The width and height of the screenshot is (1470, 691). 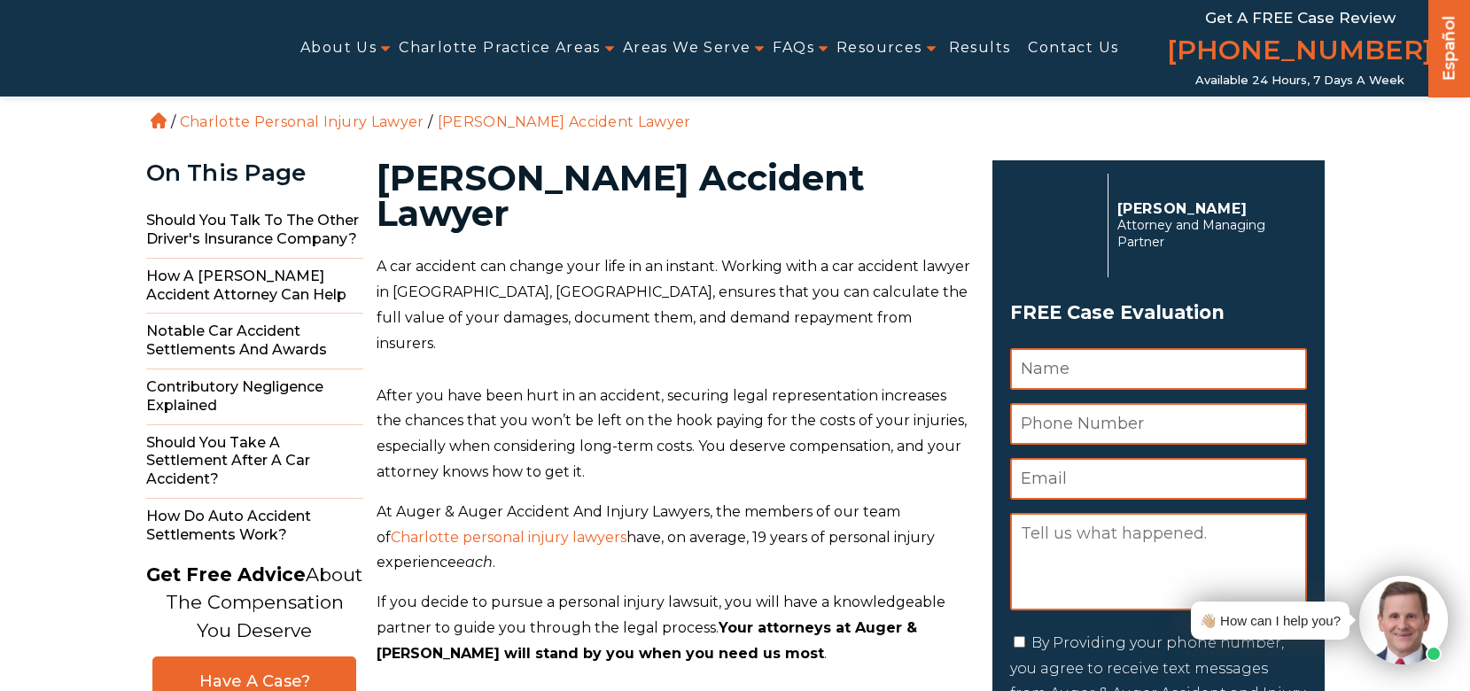 What do you see at coordinates (1073, 48) in the screenshot?
I see `a: Contact Us` at bounding box center [1073, 48].